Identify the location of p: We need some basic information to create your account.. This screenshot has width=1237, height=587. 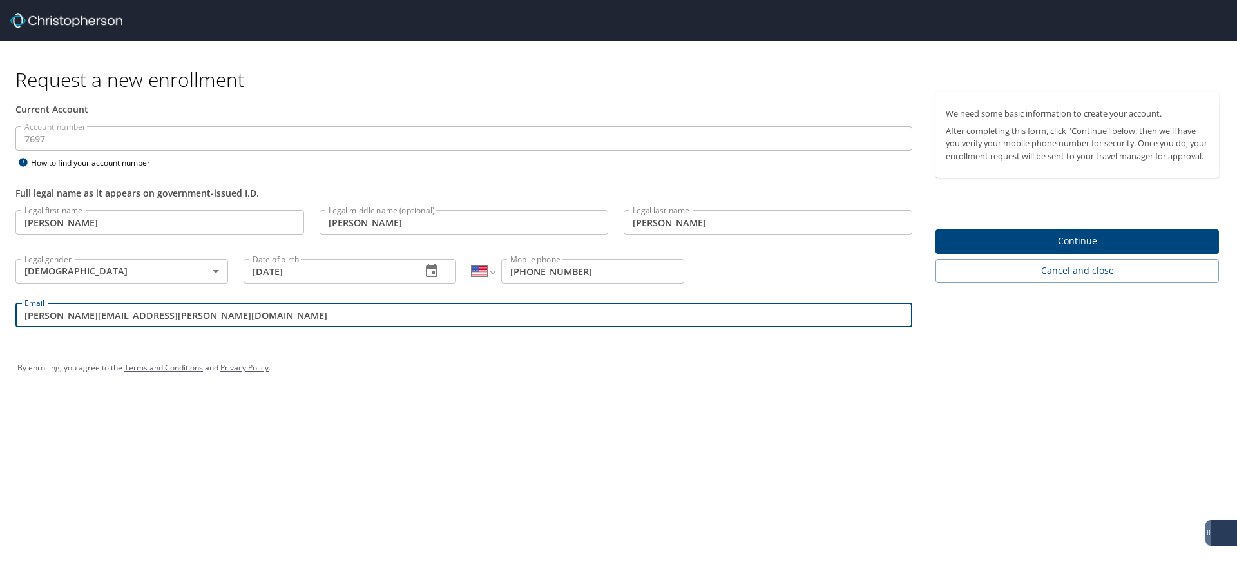
(1077, 113).